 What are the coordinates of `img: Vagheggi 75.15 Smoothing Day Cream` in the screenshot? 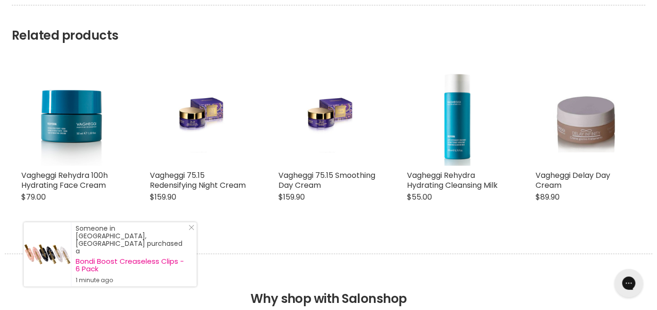 It's located at (328, 116).